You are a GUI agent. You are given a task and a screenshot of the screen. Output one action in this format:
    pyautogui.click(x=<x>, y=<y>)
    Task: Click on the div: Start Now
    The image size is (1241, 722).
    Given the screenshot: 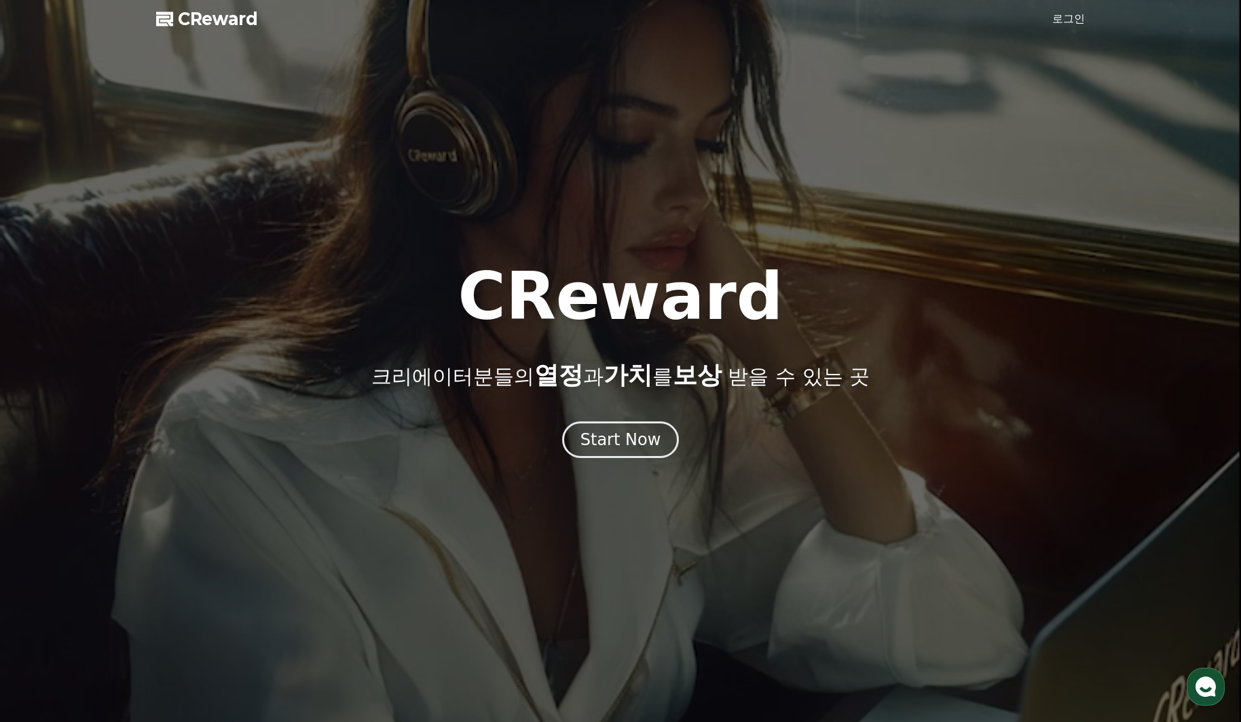 What is the action you would take?
    pyautogui.click(x=620, y=440)
    